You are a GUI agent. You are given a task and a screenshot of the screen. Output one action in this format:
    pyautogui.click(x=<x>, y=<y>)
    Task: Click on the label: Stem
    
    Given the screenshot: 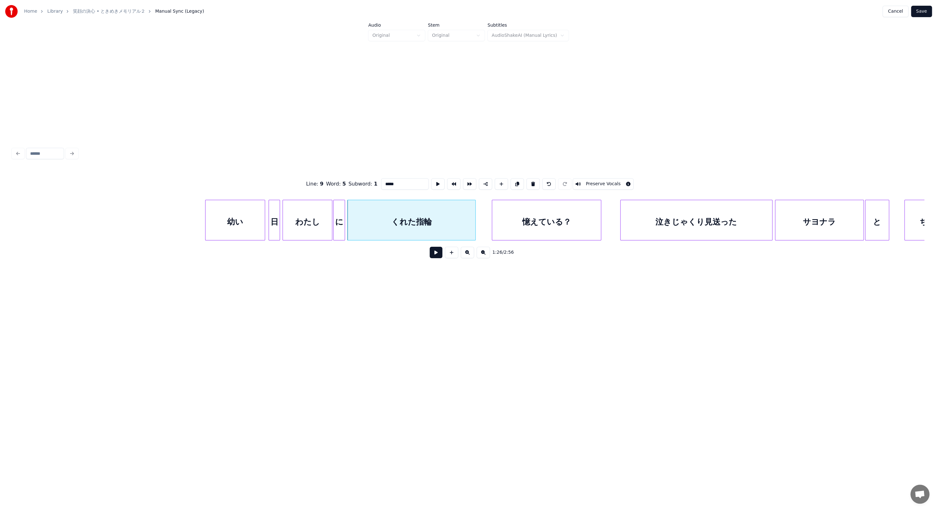 What is the action you would take?
    pyautogui.click(x=456, y=25)
    